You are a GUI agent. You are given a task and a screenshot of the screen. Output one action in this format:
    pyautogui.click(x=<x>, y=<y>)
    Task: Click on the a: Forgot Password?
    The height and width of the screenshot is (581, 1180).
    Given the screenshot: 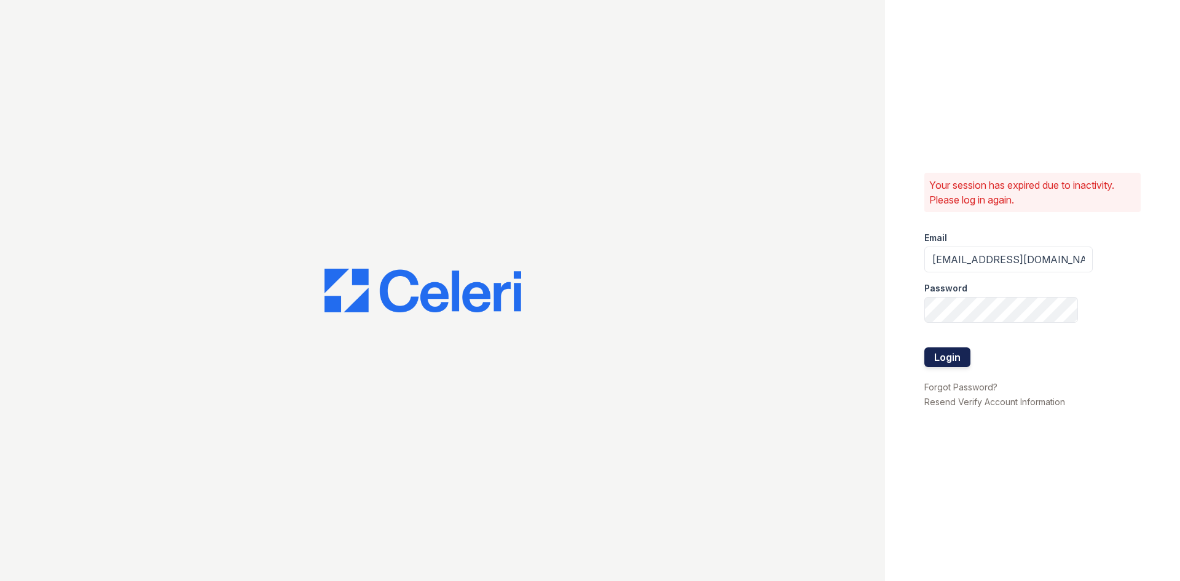 What is the action you would take?
    pyautogui.click(x=961, y=387)
    